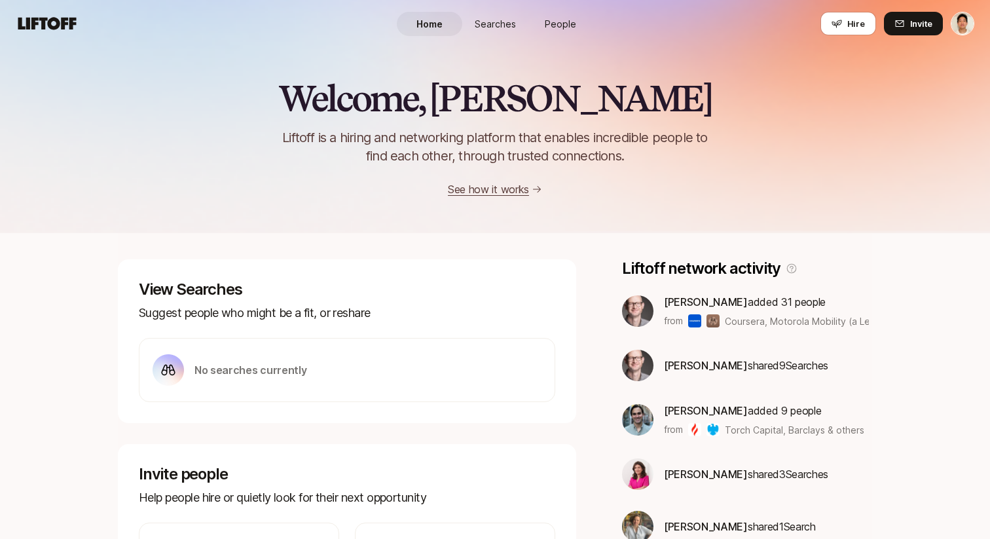 This screenshot has height=539, width=990. What do you see at coordinates (701, 268) in the screenshot?
I see `p: Liftoff network activity` at bounding box center [701, 268].